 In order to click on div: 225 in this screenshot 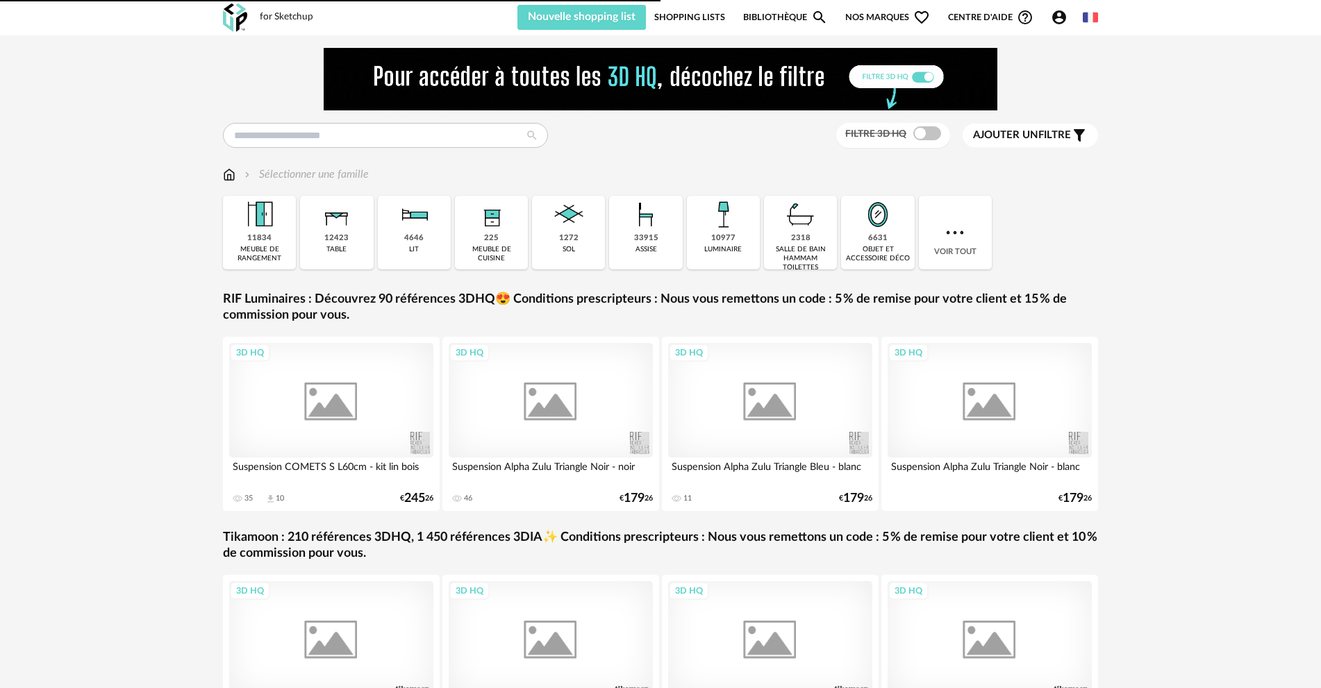, I will do `click(491, 238)`.